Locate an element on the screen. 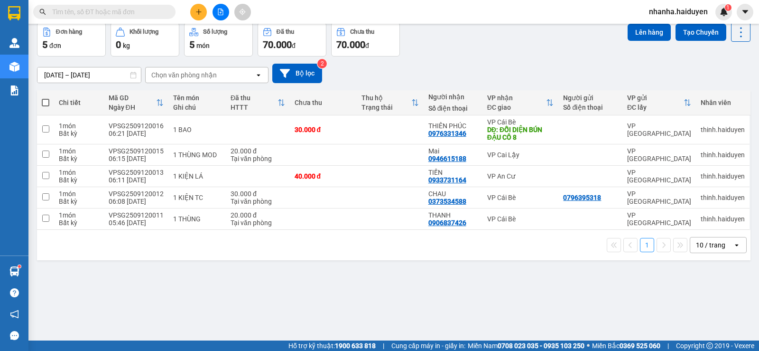 This screenshot has height=351, width=759. div: 1 KIỆN LÁ is located at coordinates (197, 176).